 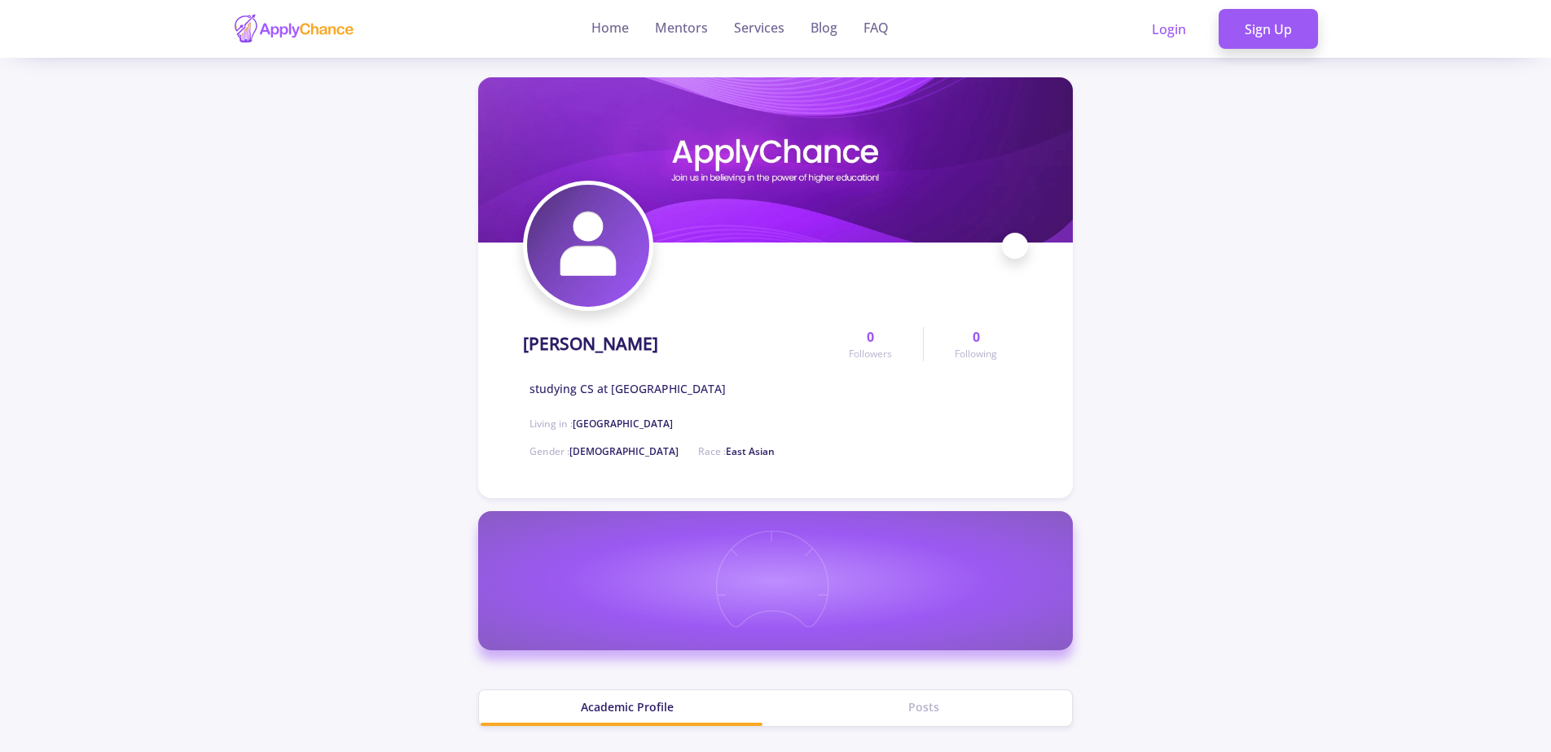 What do you see at coordinates (603, 451) in the screenshot?
I see `span: Gender :` at bounding box center [603, 451].